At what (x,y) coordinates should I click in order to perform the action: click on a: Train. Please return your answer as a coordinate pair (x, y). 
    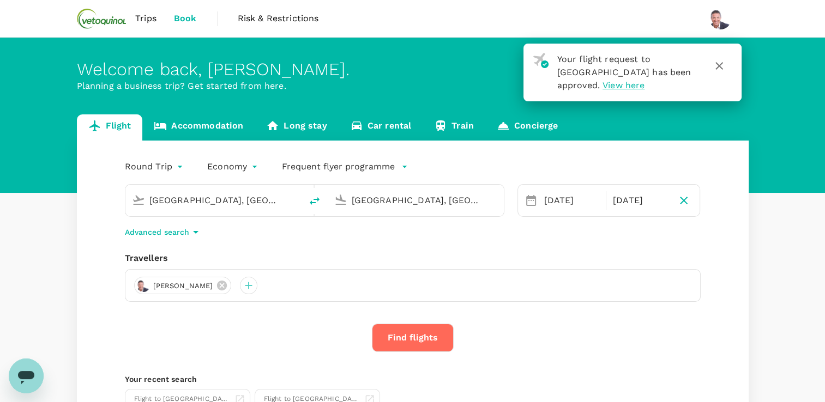
    Looking at the image, I should click on (453, 128).